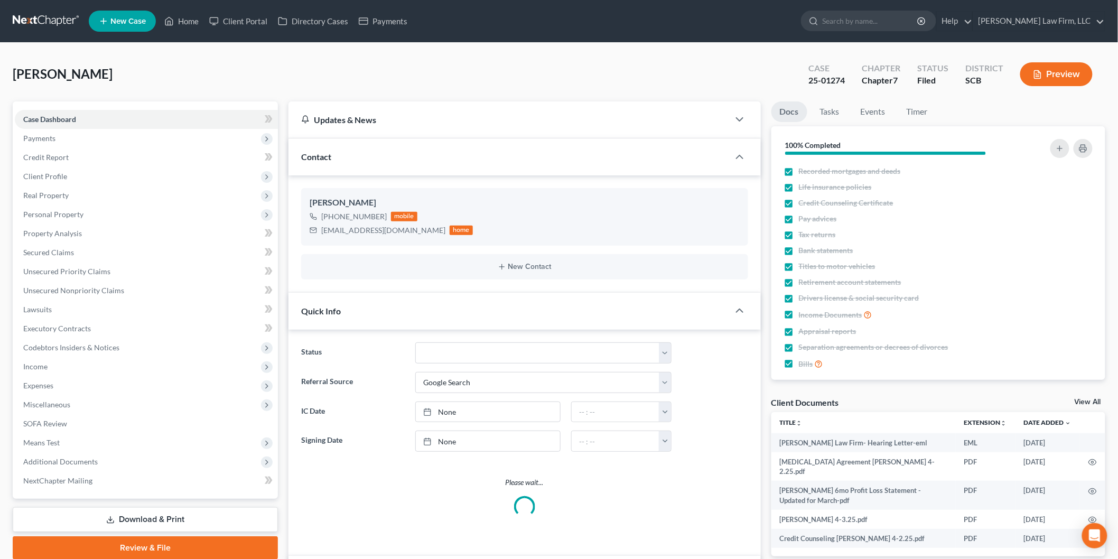  I want to click on span: Codebtors Insiders & Notices, so click(71, 347).